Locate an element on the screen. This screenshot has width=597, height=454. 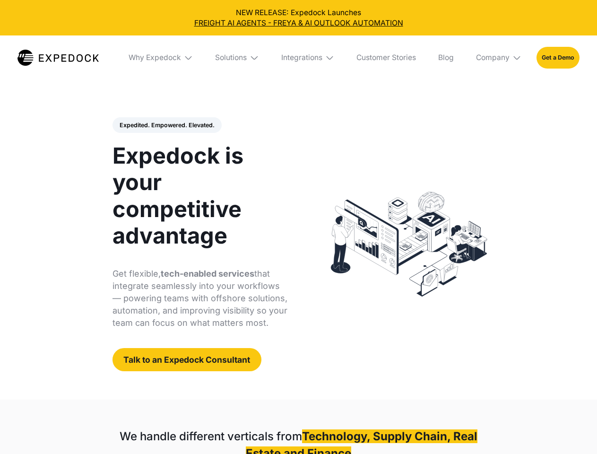
strong: We handle different verticals from is located at coordinates (211, 436).